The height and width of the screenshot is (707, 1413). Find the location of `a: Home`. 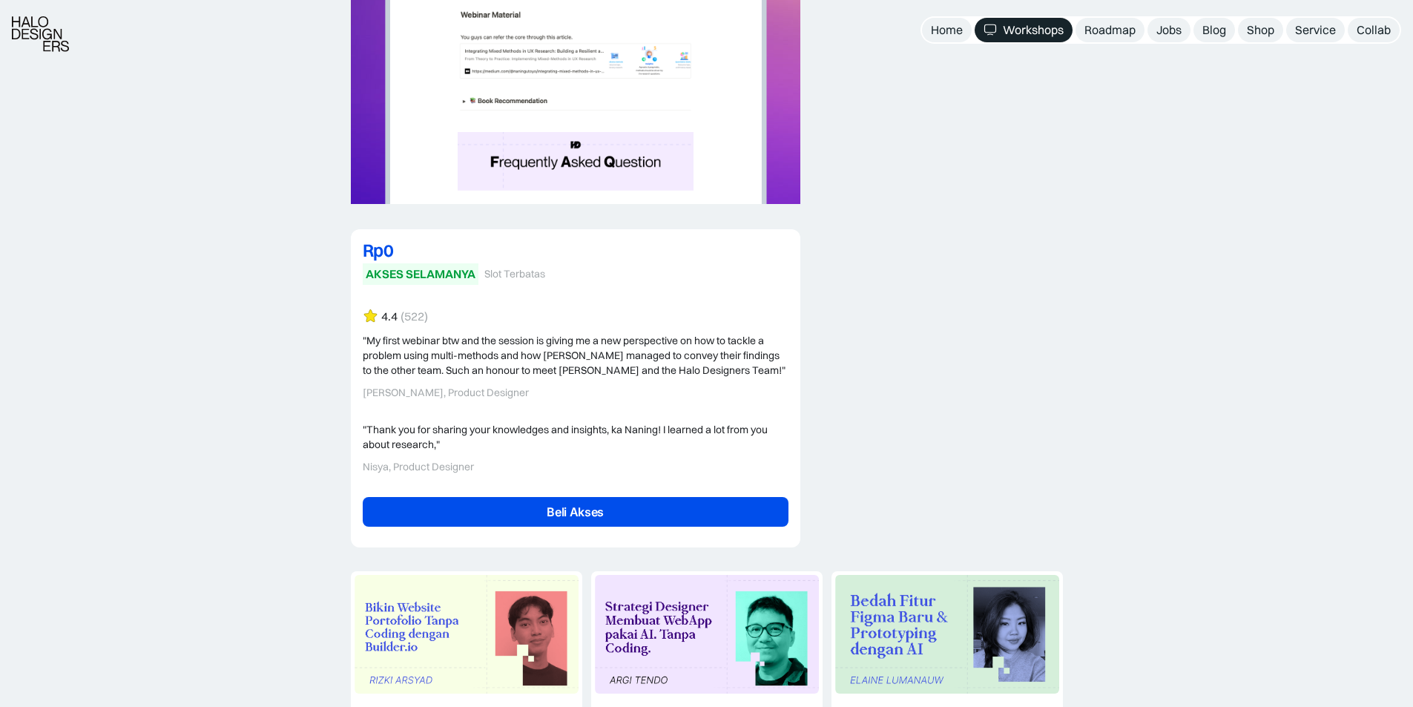

a: Home is located at coordinates (946, 30).